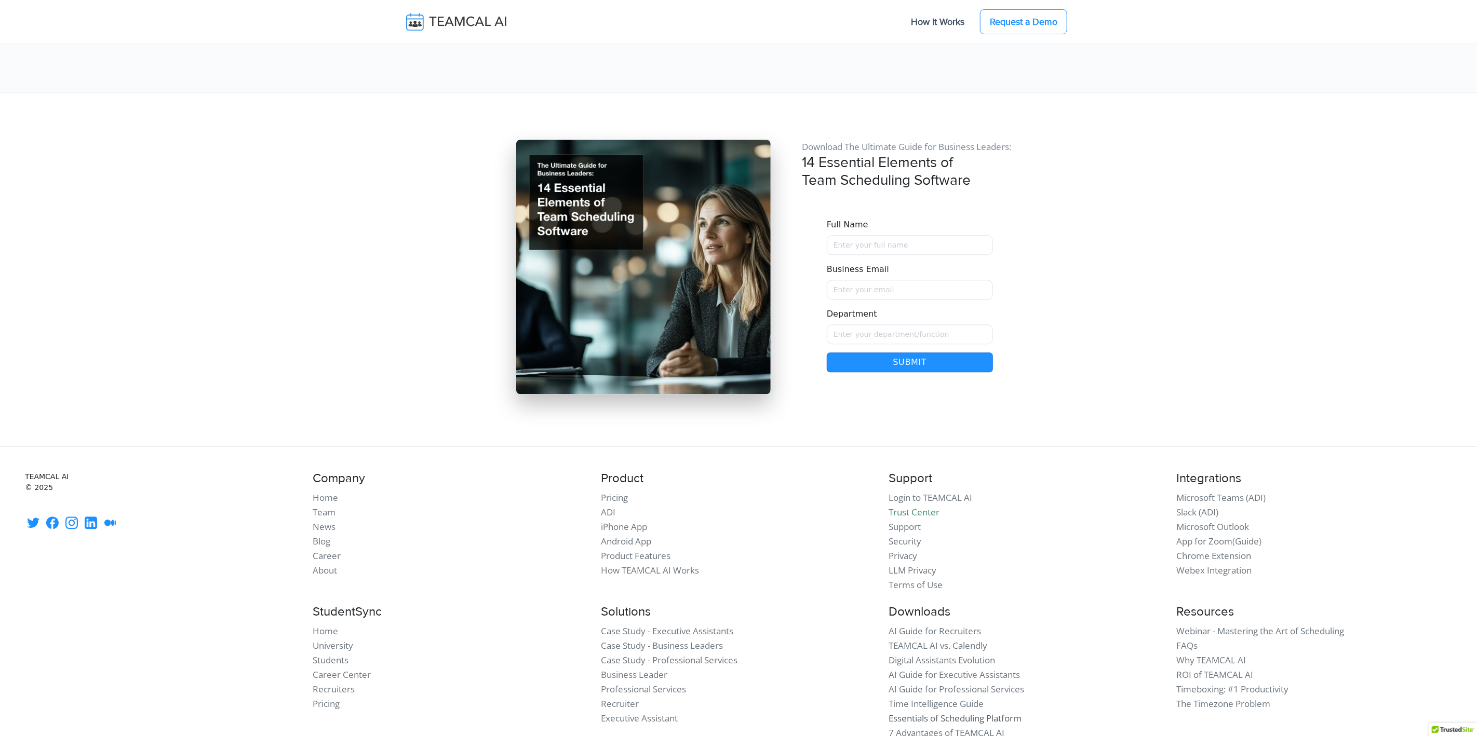  What do you see at coordinates (738, 612) in the screenshot?
I see `h4: Solutions` at bounding box center [738, 612].